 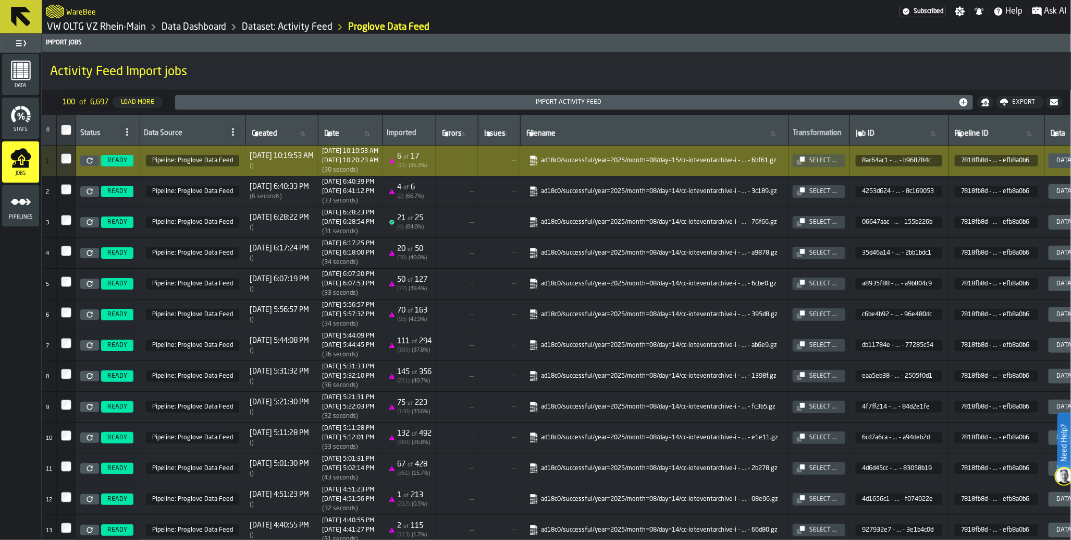 I want to click on span: 6cd7a6ca-c3ce-4222-831a-b7a3a94deb2d, so click(x=899, y=437).